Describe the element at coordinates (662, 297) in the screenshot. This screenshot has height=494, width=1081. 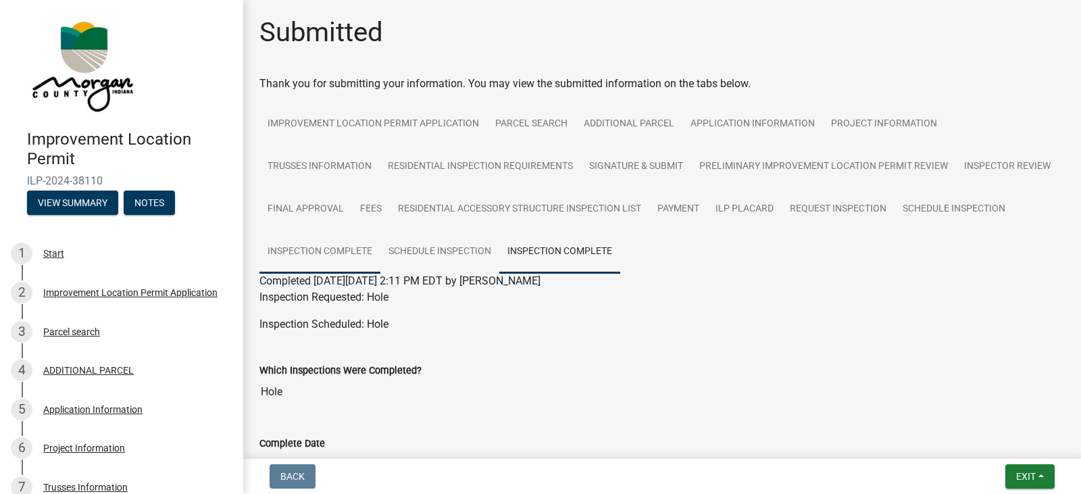
I see `p: Inspection Requested: Hole` at that location.